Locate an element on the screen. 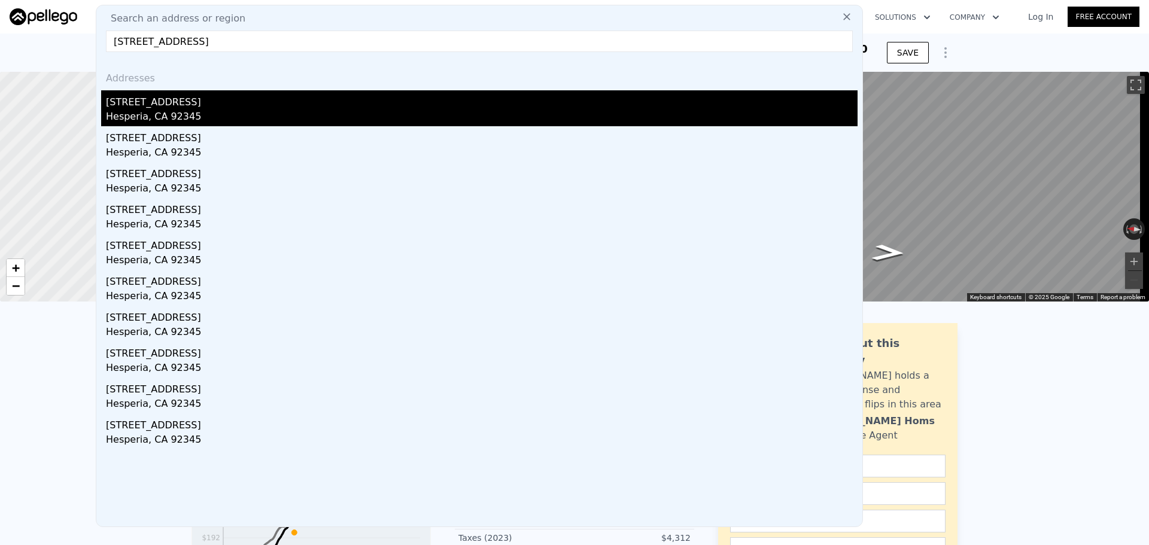 The height and width of the screenshot is (545, 1149). button: Rotate counterclockwise is located at coordinates (1126, 229).